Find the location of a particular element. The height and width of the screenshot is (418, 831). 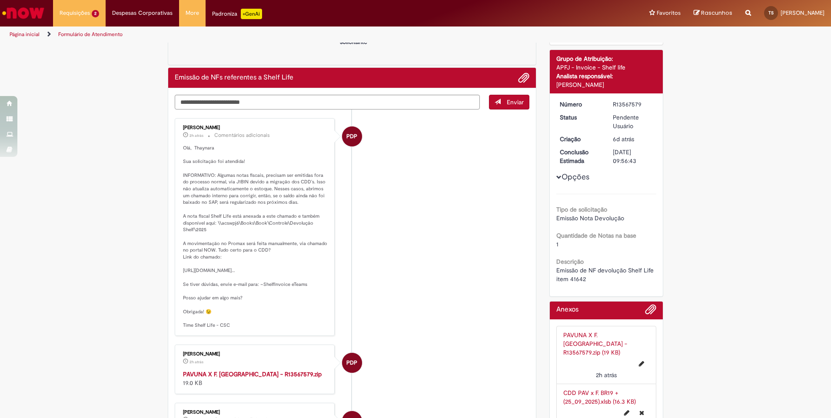

h2: Anexos is located at coordinates (567, 310).